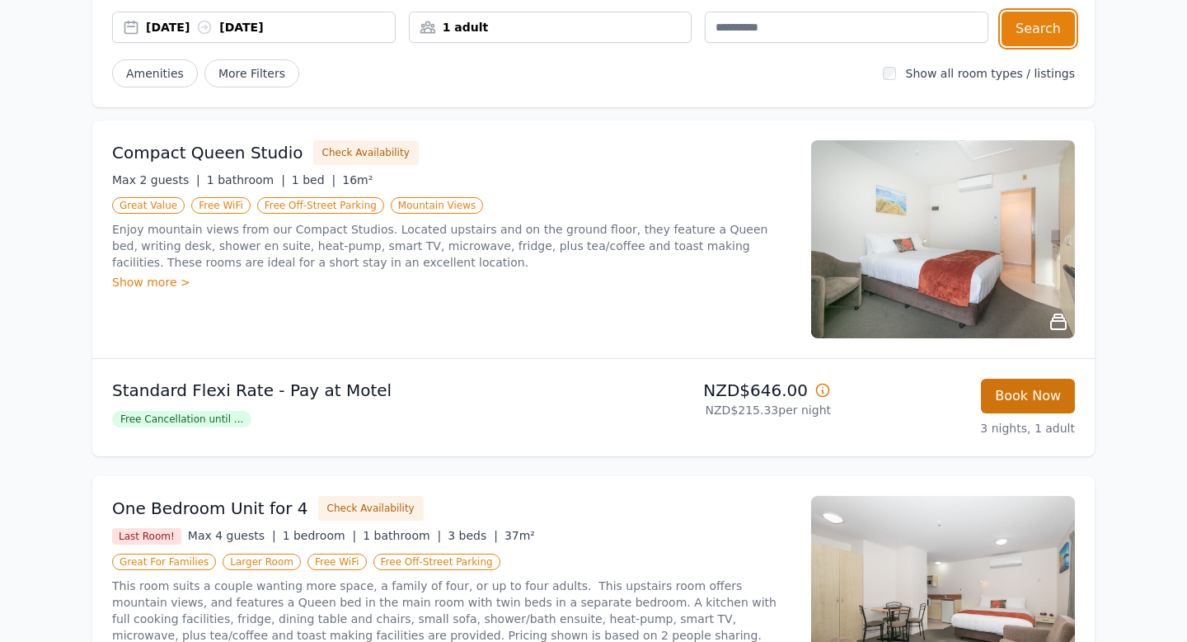 This screenshot has width=1187, height=642. Describe the element at coordinates (350, 390) in the screenshot. I see `p: Standard Flexi Rate - Pay at Motel` at that location.